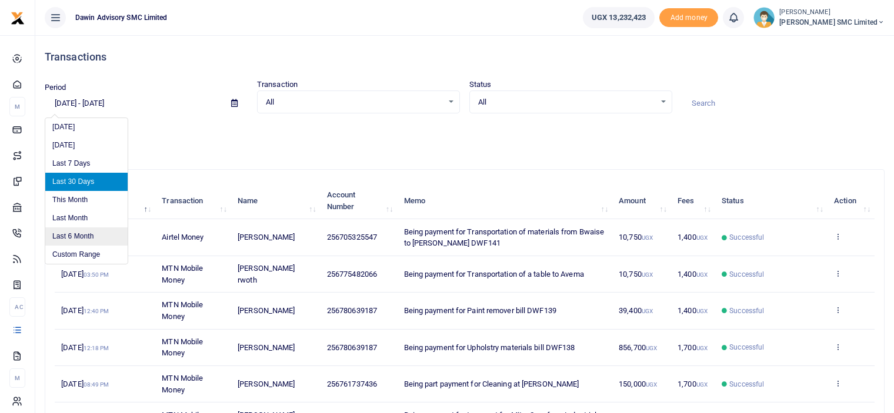 This screenshot has width=894, height=413. I want to click on small: 12:18 PM, so click(96, 348).